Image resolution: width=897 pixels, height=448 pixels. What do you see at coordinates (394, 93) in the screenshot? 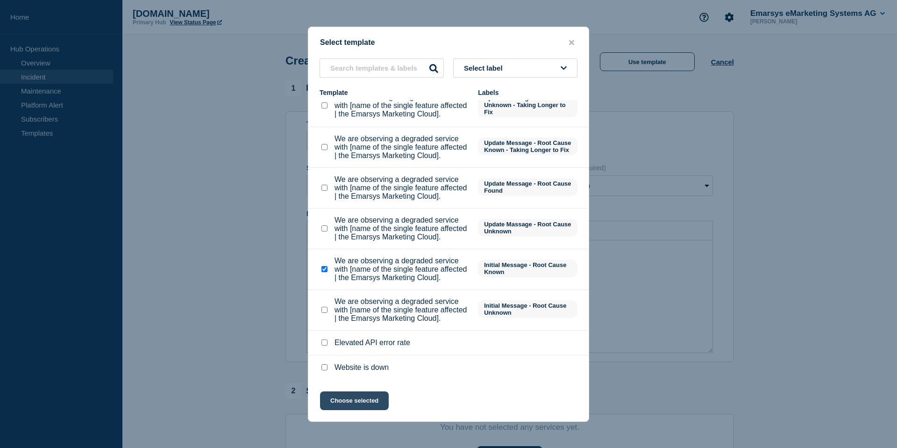
I see `div: Template` at bounding box center [394, 93].